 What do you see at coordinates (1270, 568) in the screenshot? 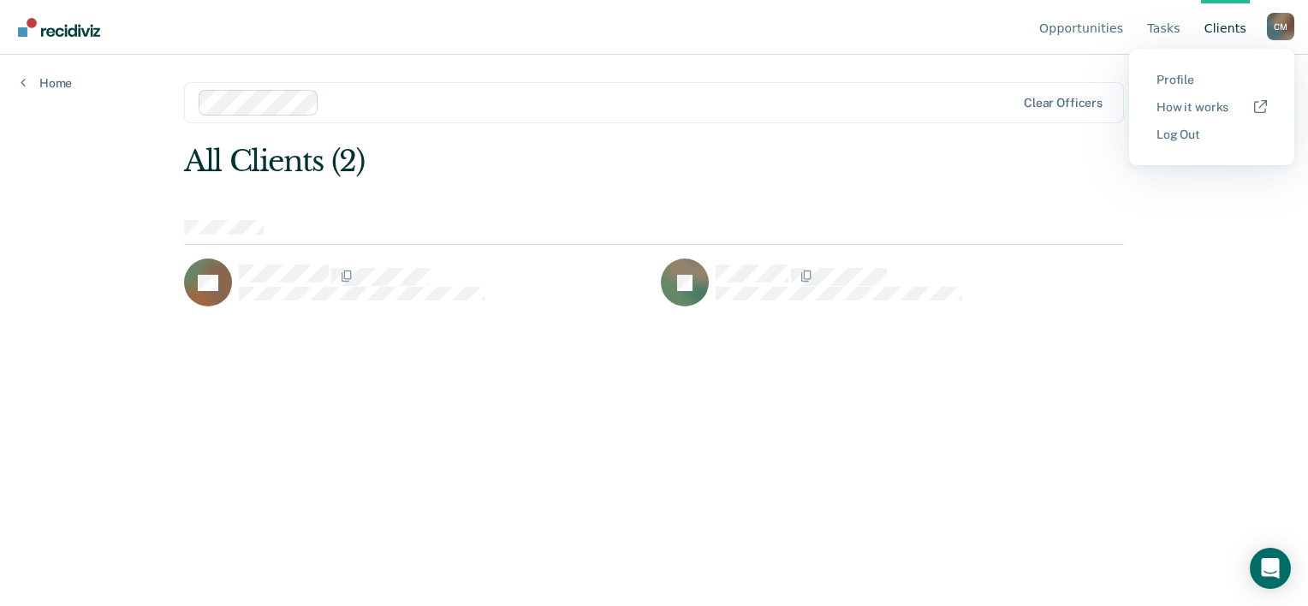
I see `div: Open Intercom Messenger` at bounding box center [1270, 568].